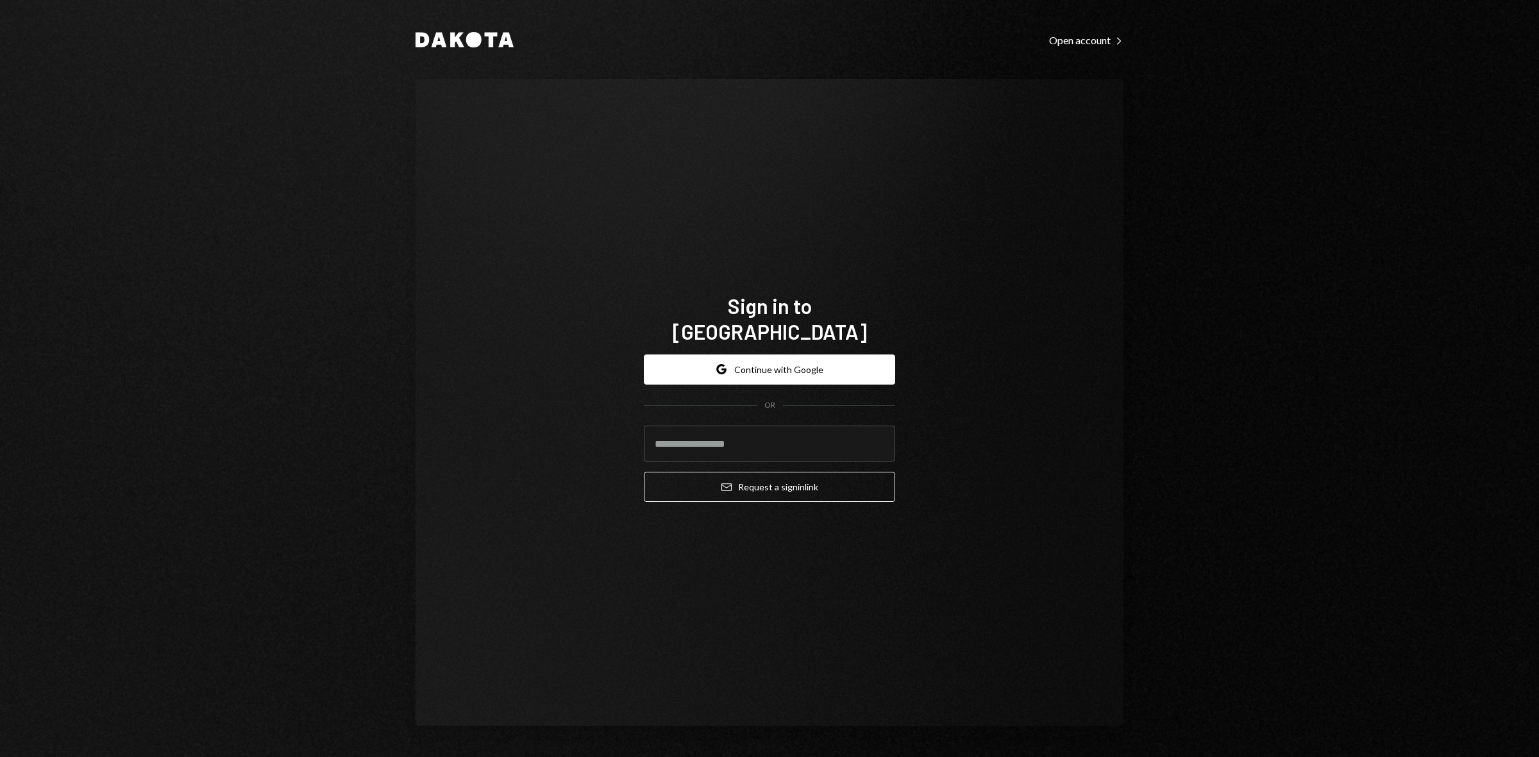 Image resolution: width=1539 pixels, height=757 pixels. What do you see at coordinates (769, 487) in the screenshot?
I see `button: Request a signinlink` at bounding box center [769, 487].